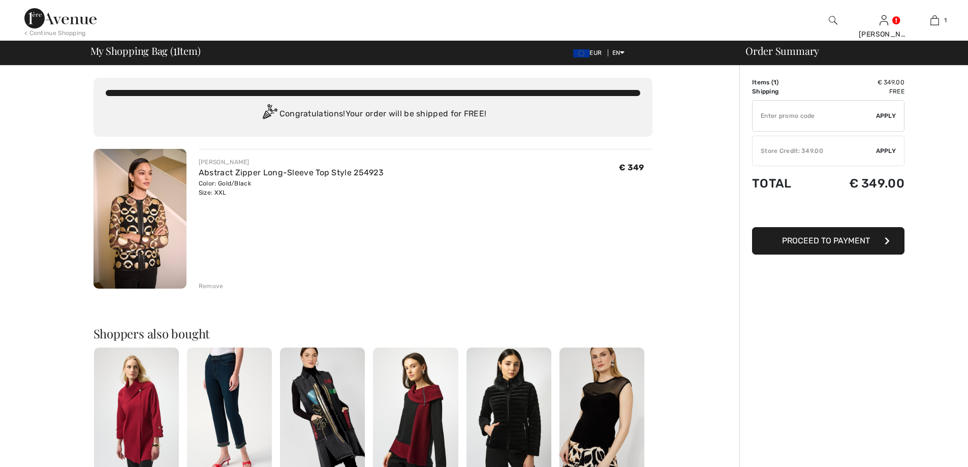 The width and height of the screenshot is (968, 467). I want to click on img: search the website, so click(833, 20).